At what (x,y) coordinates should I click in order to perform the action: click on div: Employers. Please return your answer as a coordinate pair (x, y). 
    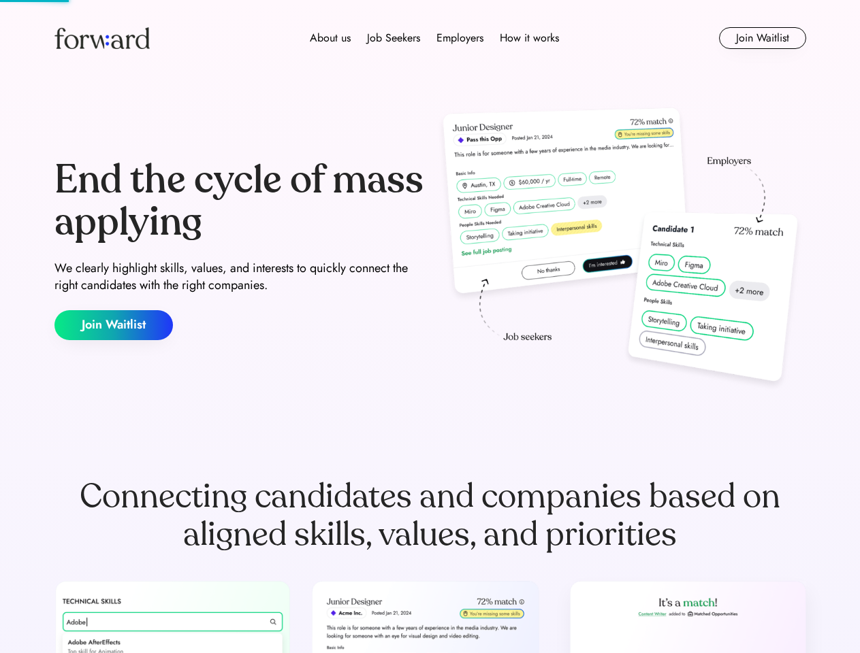
    Looking at the image, I should click on (459, 38).